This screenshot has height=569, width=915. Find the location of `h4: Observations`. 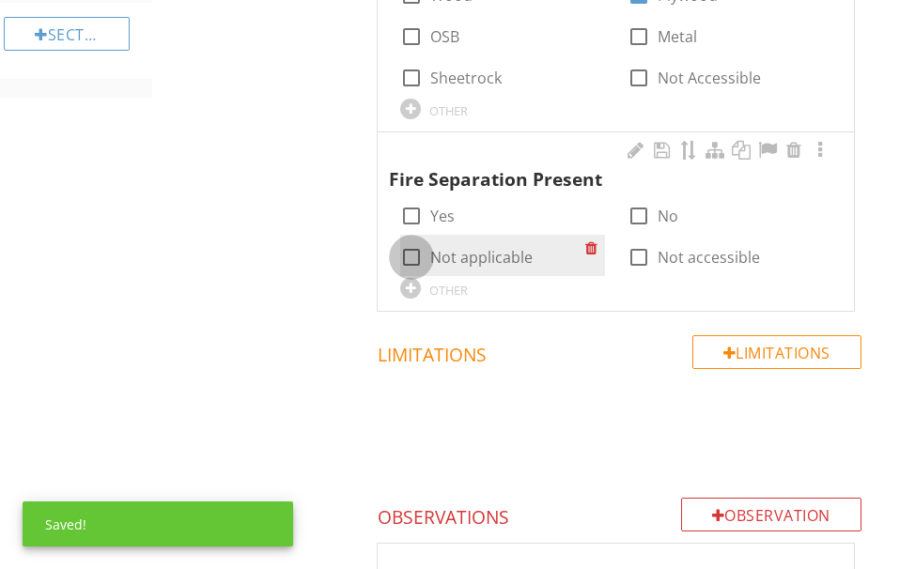

h4: Observations is located at coordinates (619, 514).